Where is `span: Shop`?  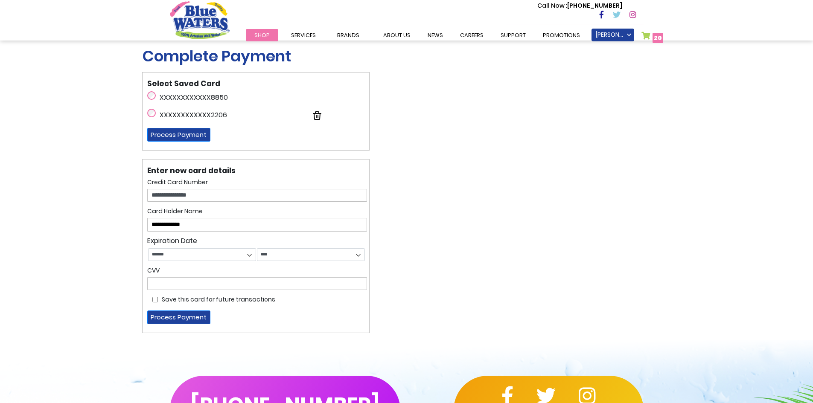
span: Shop is located at coordinates (262, 35).